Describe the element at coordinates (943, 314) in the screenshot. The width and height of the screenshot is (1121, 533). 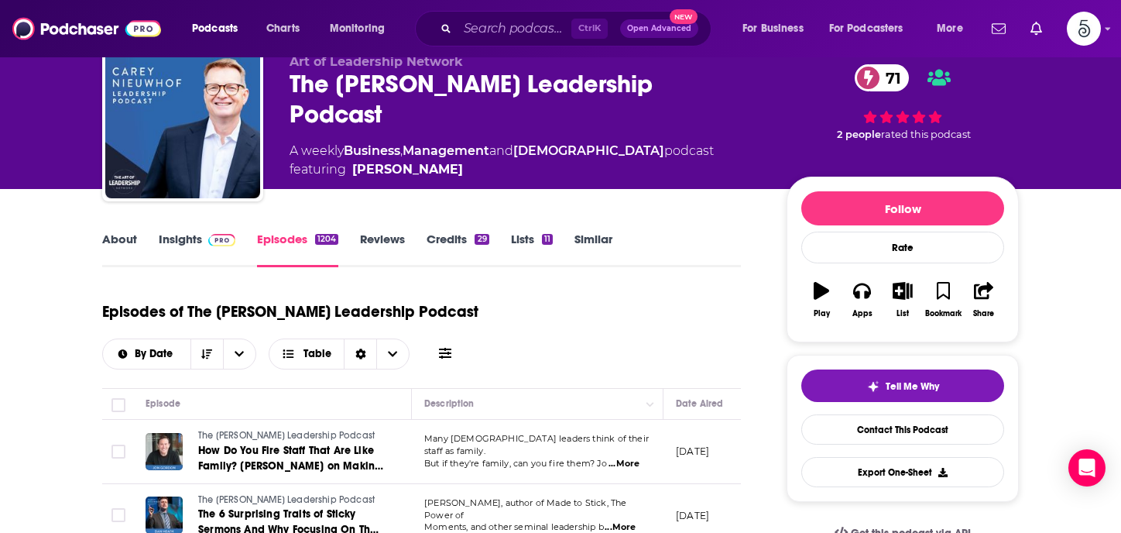
I see `div: Bookmark` at that location.